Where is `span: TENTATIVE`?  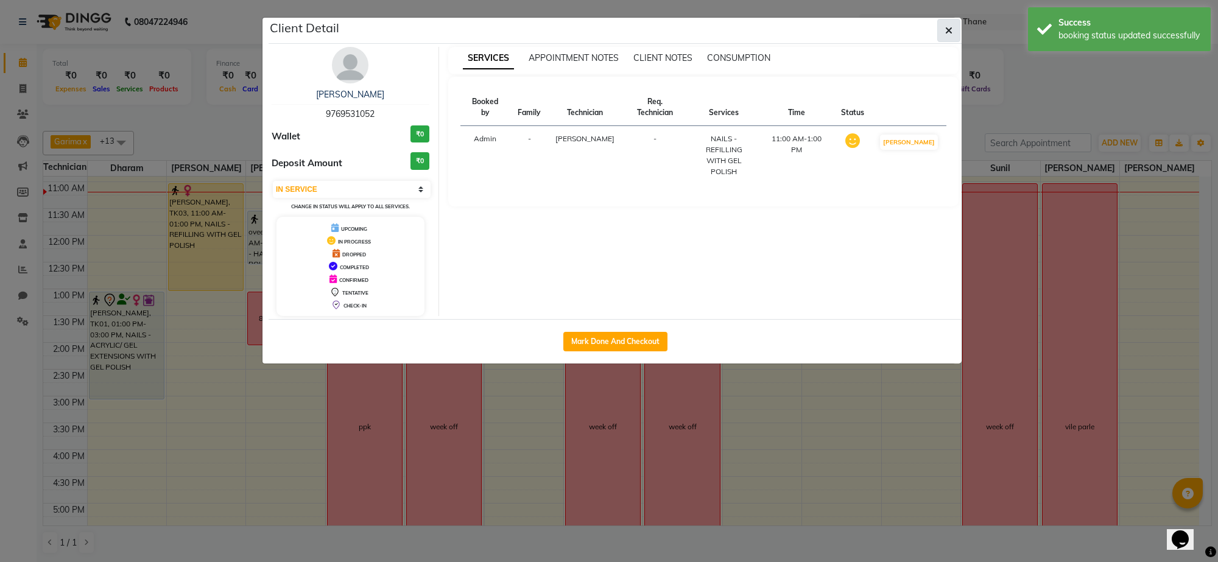
span: TENTATIVE is located at coordinates (355, 293).